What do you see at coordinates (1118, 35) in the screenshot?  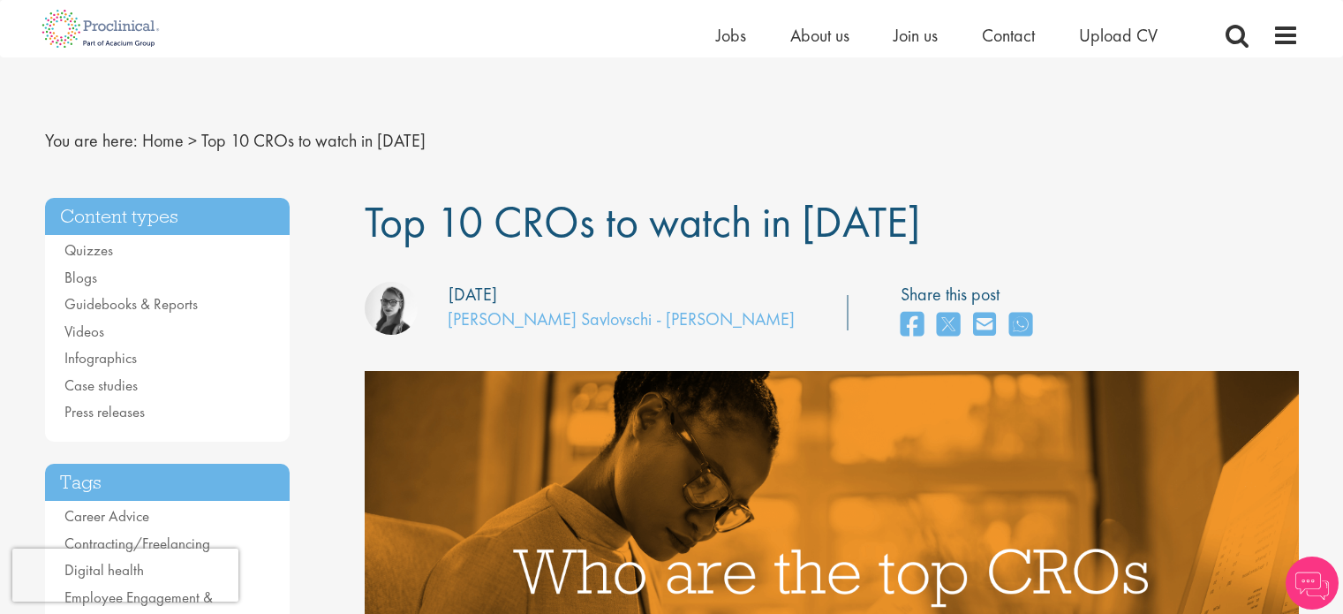 I see `a: Upload CV` at bounding box center [1118, 35].